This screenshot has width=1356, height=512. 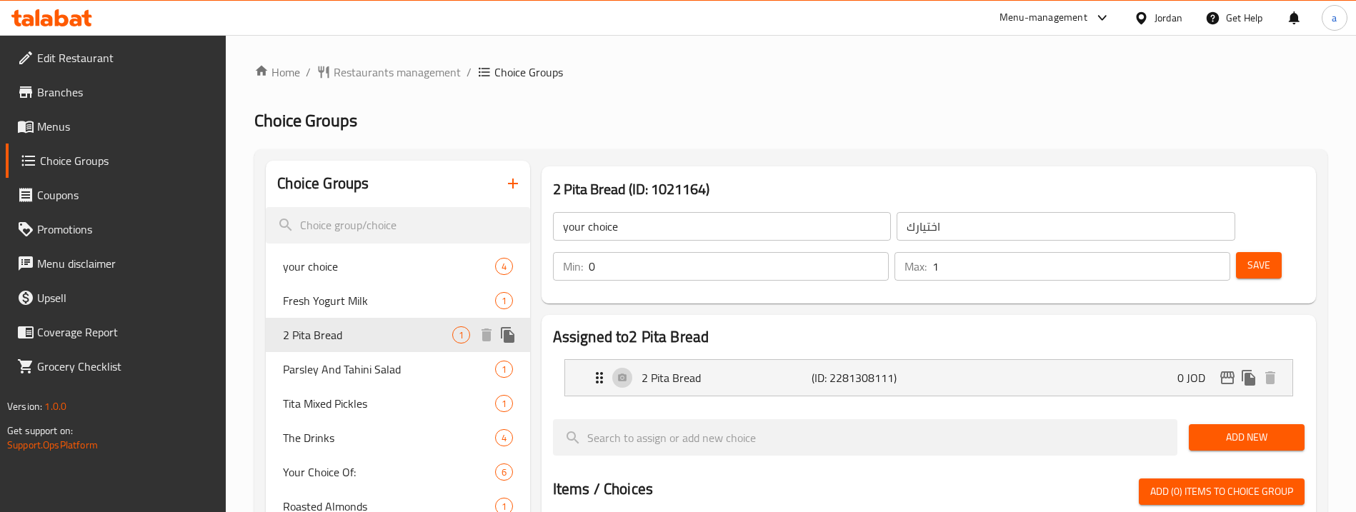 What do you see at coordinates (1246, 437) in the screenshot?
I see `span: Add New` at bounding box center [1246, 437].